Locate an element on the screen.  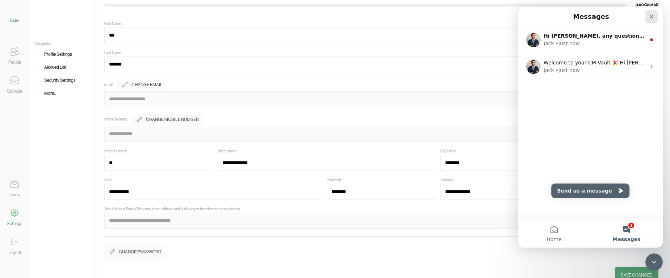
div: Your CM Vault Email (This email is not editable and is displayed for reference convenience) is located at coordinates (172, 209).